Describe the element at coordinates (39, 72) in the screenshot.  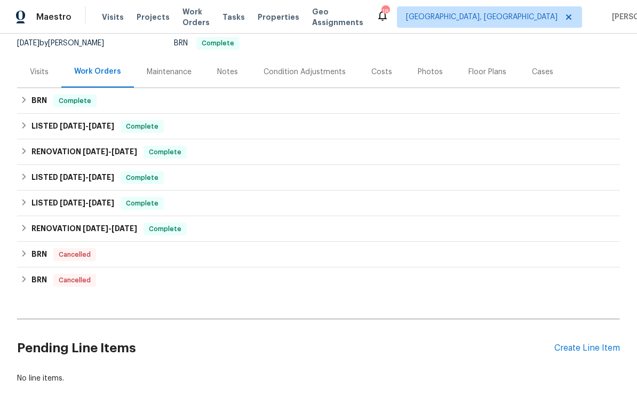
I see `div: Visits` at that location.